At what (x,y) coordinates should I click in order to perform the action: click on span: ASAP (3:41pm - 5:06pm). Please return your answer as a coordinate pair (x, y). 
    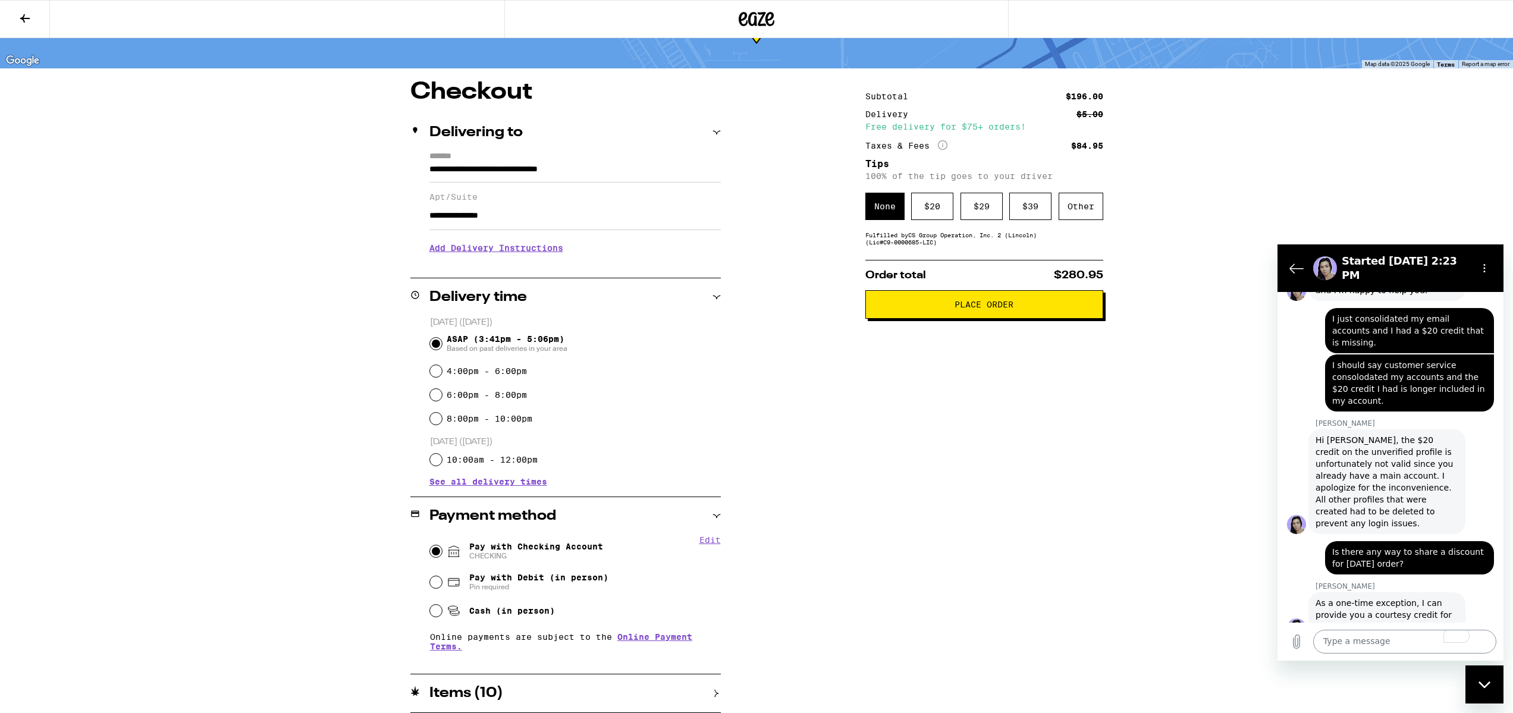
    Looking at the image, I should click on (507, 344).